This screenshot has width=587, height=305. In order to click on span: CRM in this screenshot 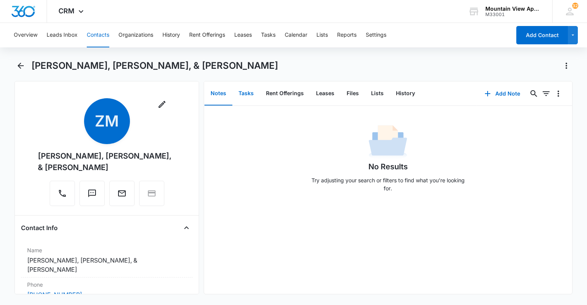, I will do `click(66, 11)`.